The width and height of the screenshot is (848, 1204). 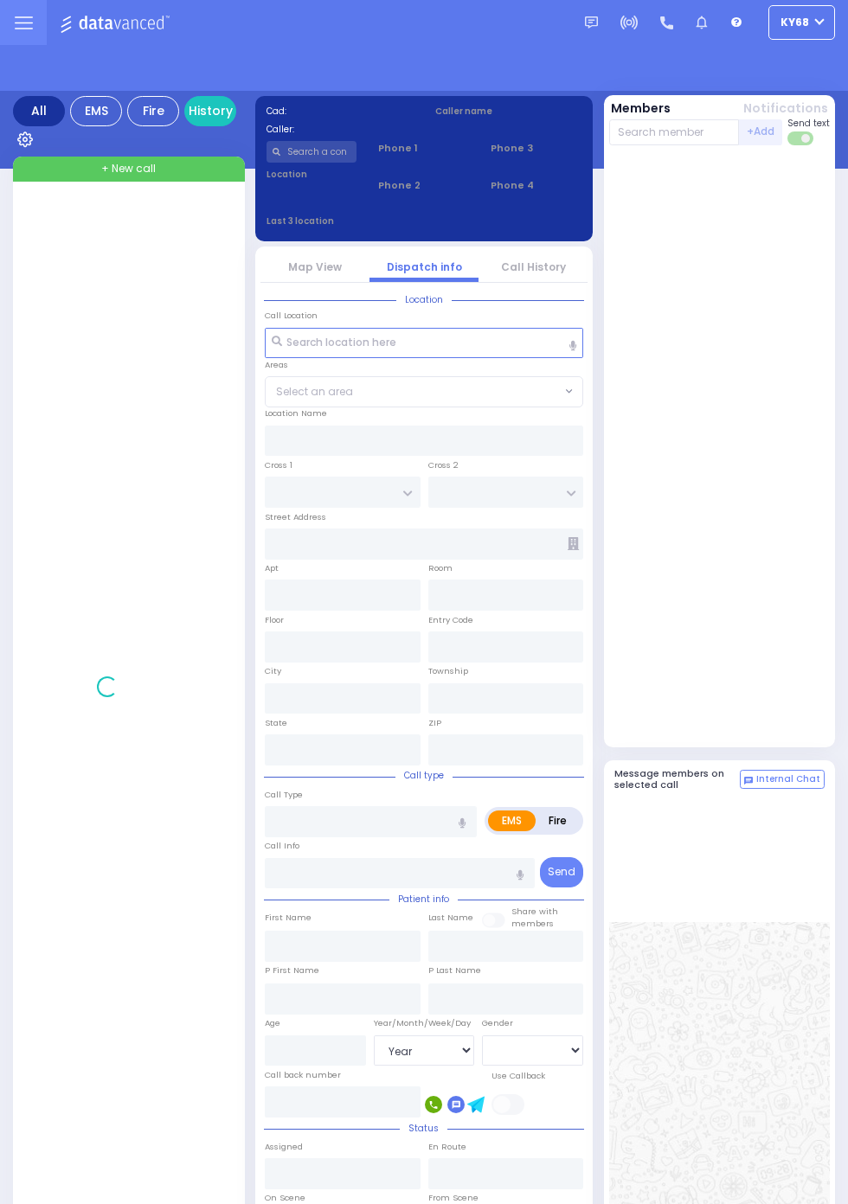 I want to click on label: City, so click(x=272, y=671).